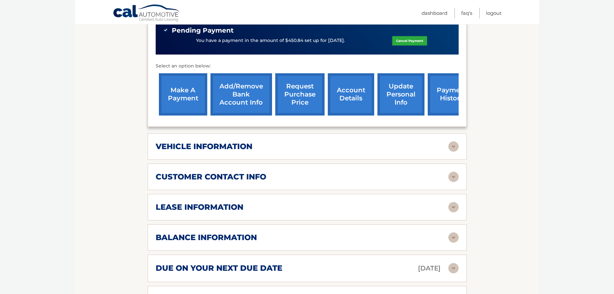 The image size is (614, 294). What do you see at coordinates (200, 207) in the screenshot?
I see `h2: lease information` at bounding box center [200, 207].